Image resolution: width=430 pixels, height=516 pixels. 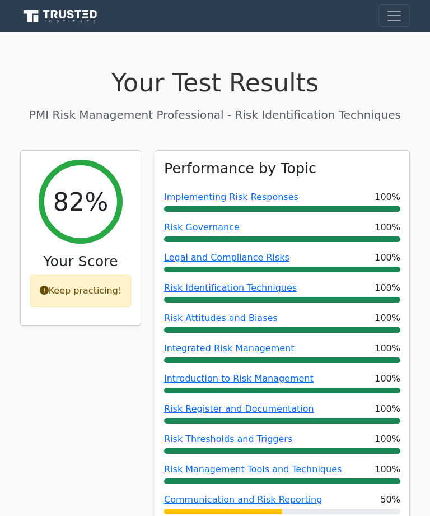 I want to click on h2: 82%, so click(x=81, y=202).